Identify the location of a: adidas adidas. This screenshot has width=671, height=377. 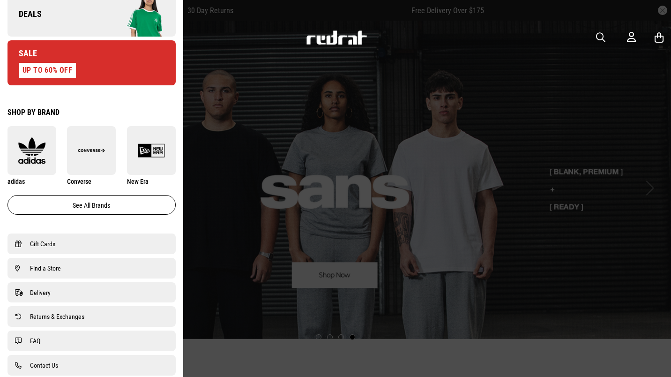
(32, 156).